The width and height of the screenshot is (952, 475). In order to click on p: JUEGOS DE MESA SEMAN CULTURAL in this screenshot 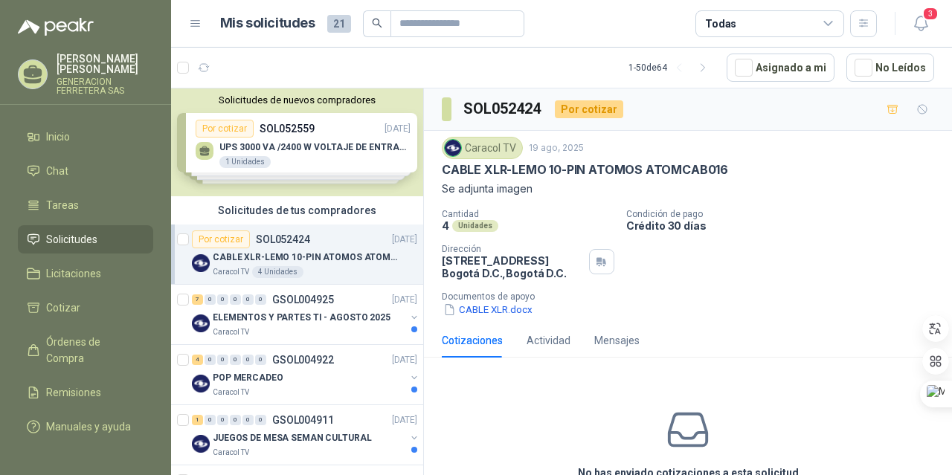, I will do `click(292, 438)`.